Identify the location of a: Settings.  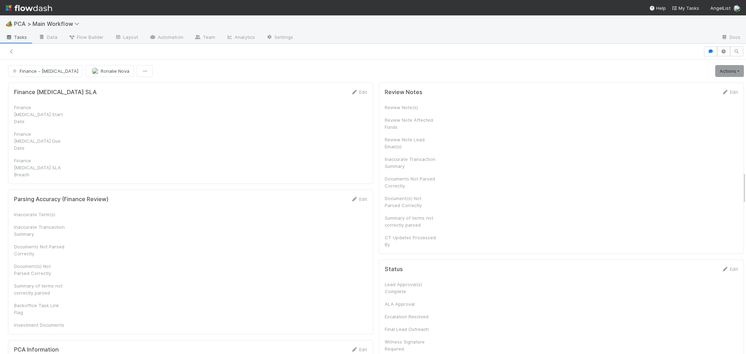
(279, 38).